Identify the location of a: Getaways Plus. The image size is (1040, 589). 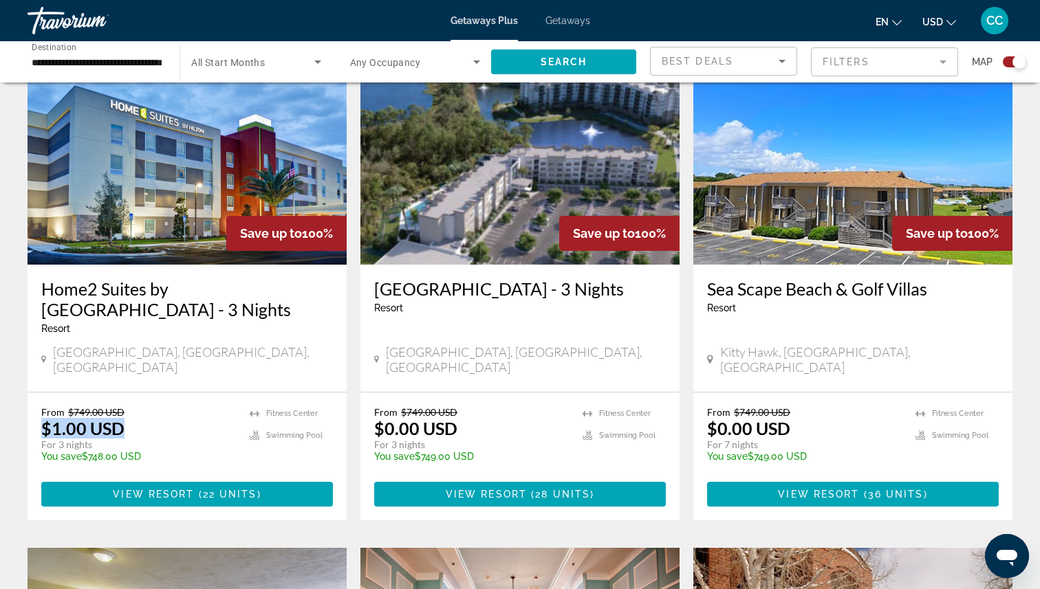
(484, 21).